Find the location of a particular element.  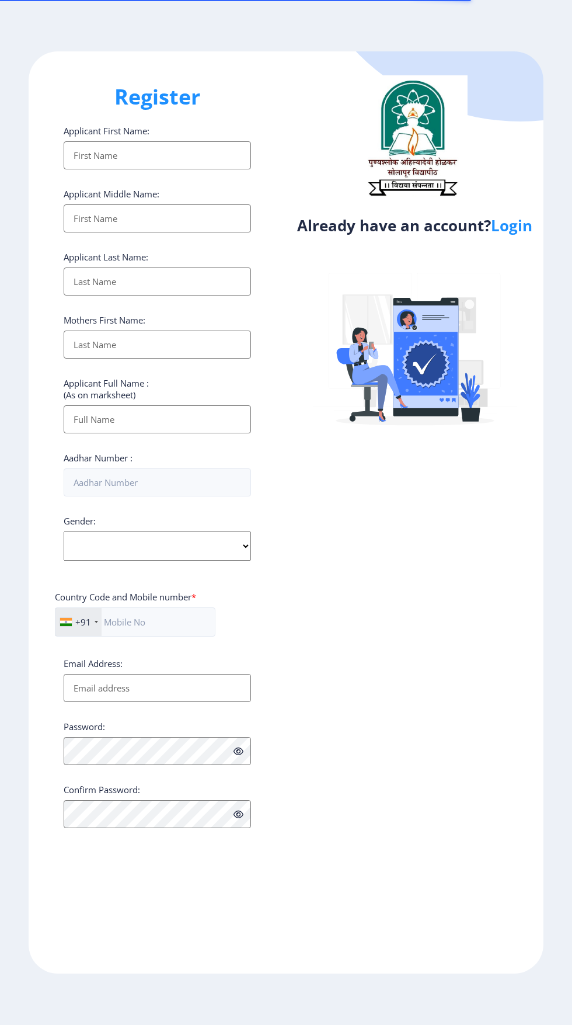

div: +91 is located at coordinates (83, 622).